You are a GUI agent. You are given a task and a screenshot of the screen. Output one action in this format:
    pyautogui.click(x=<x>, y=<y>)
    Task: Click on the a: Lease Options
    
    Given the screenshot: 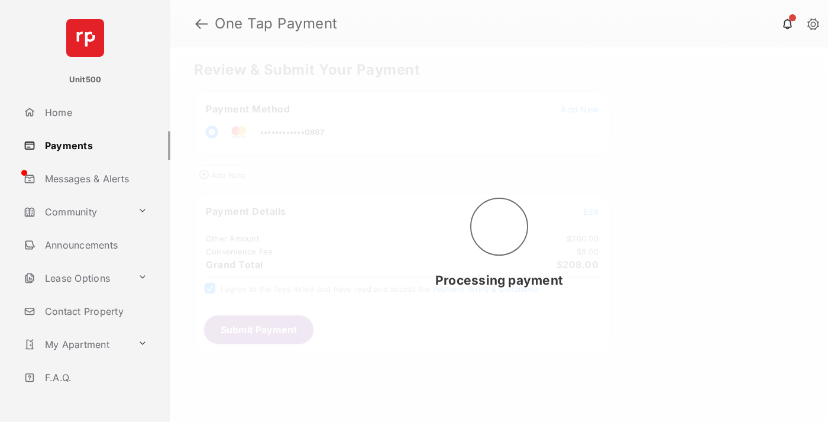 What is the action you would take?
    pyautogui.click(x=76, y=278)
    